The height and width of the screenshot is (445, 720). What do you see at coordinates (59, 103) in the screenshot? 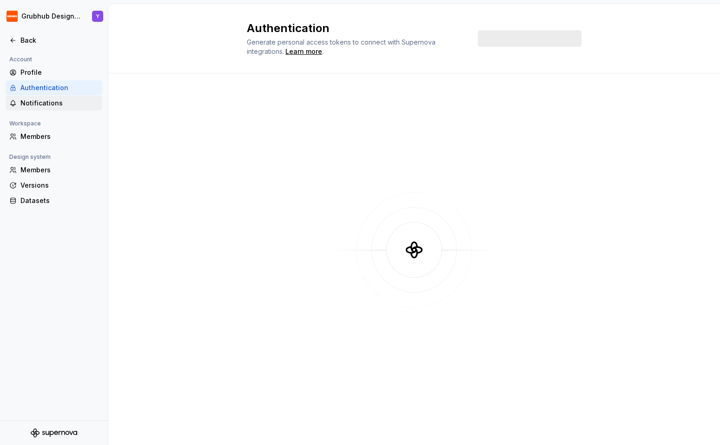
I see `div: Notifications` at bounding box center [59, 103].